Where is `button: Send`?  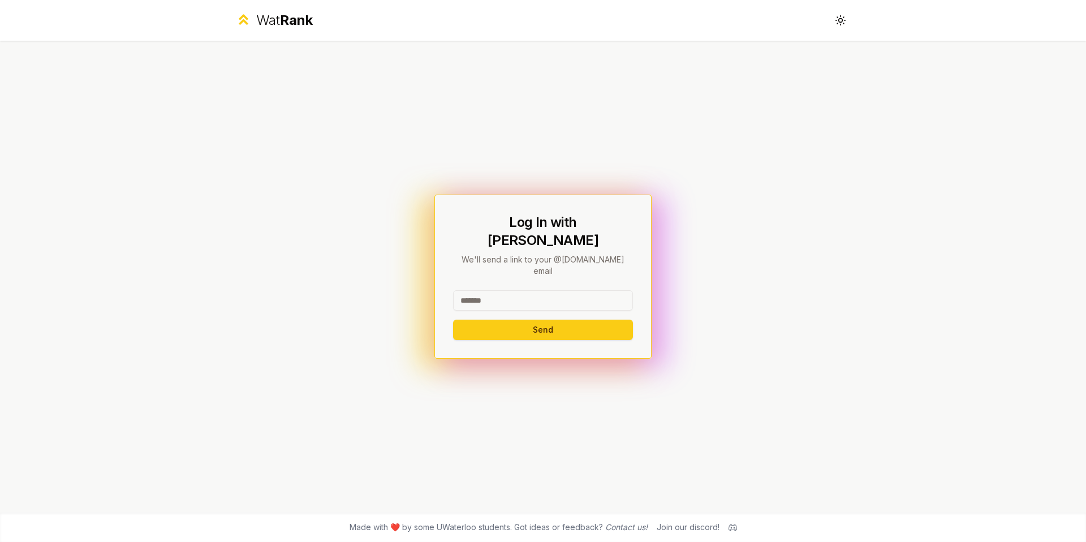
button: Send is located at coordinates (543, 330).